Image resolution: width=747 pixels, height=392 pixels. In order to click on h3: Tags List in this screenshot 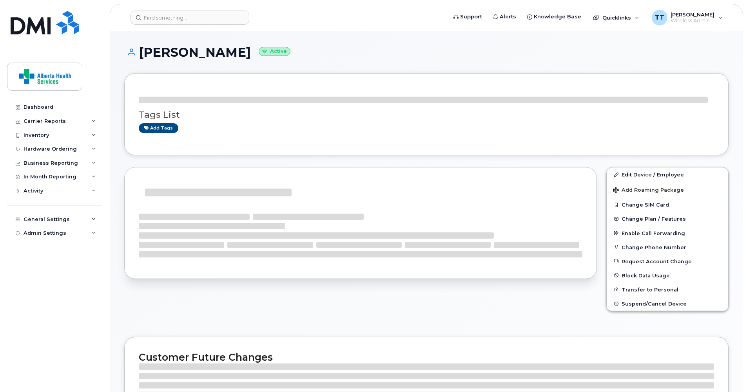, I will do `click(426, 115)`.